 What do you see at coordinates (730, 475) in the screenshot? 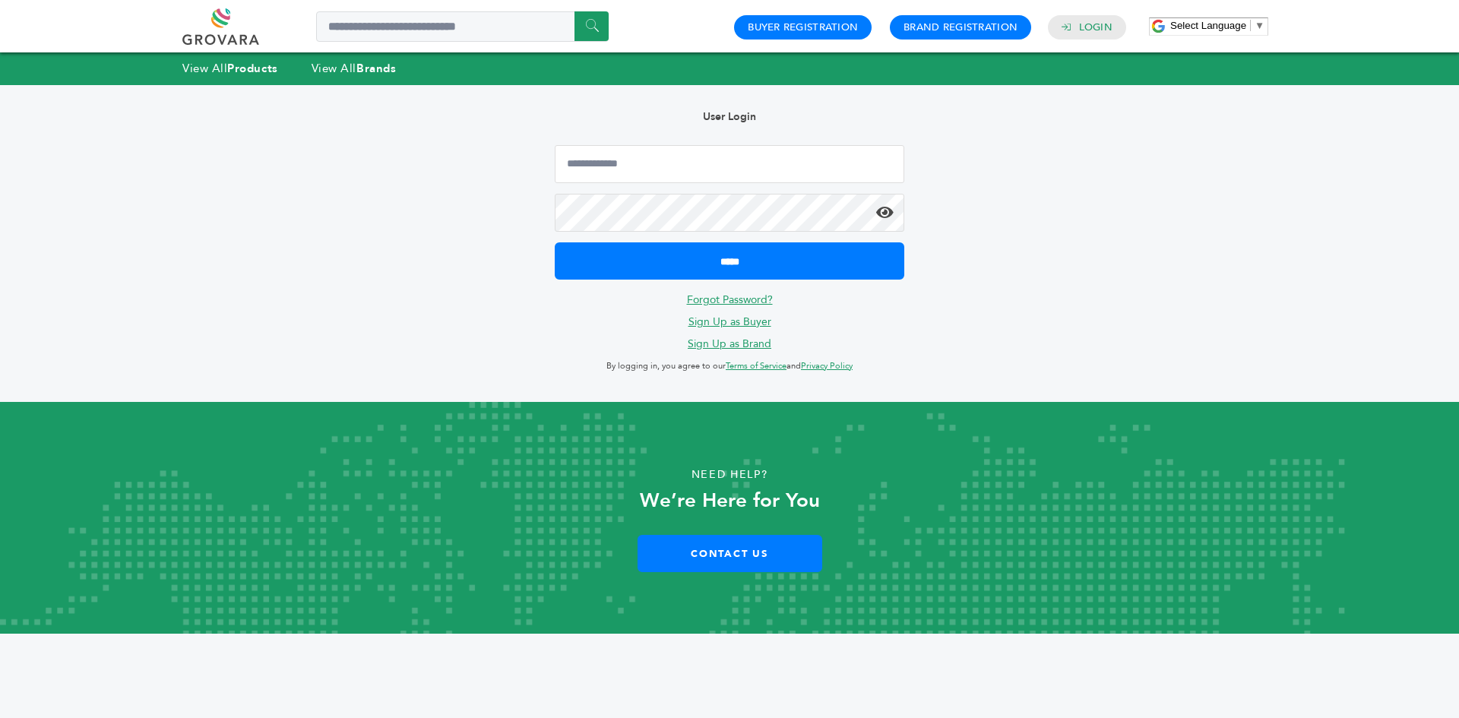
I see `p: Need Help?` at bounding box center [730, 475].